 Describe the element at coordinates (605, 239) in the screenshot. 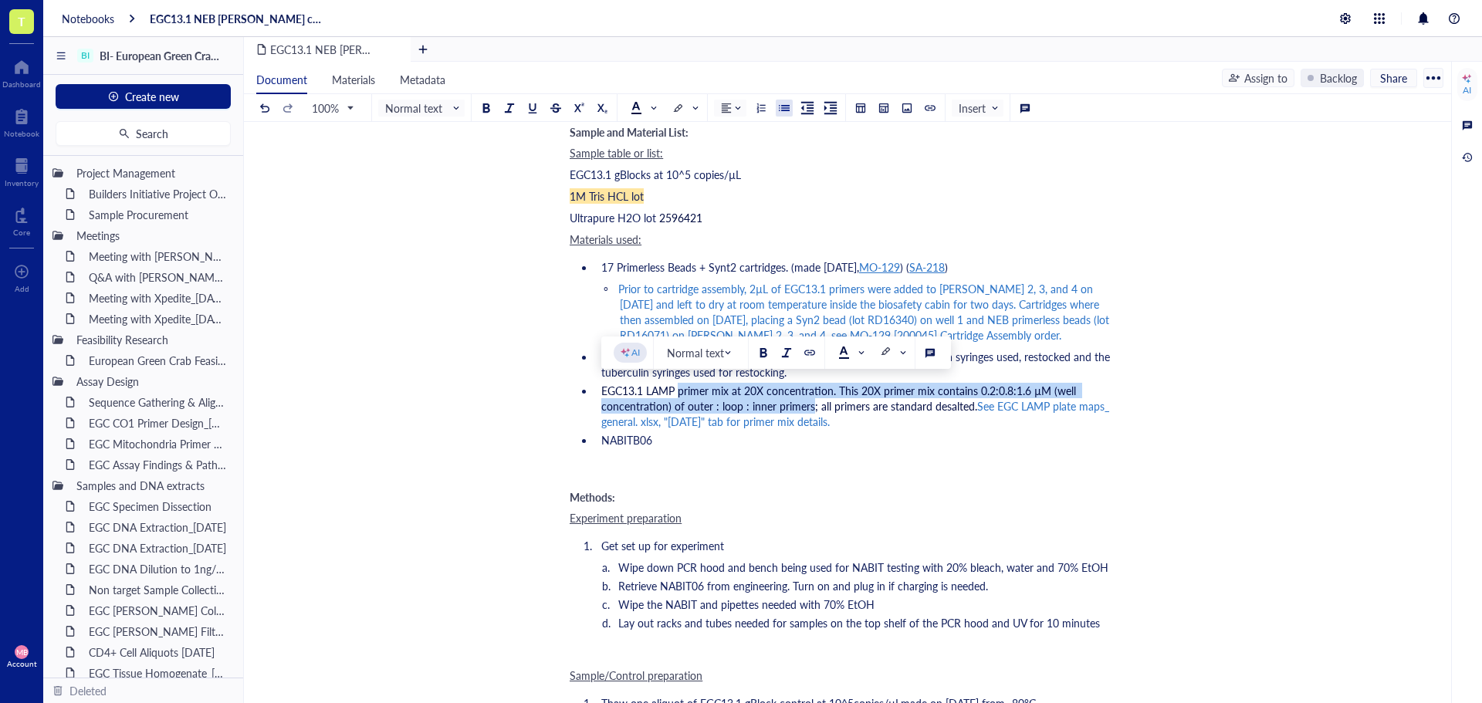

I see `span: Materials used:` at that location.